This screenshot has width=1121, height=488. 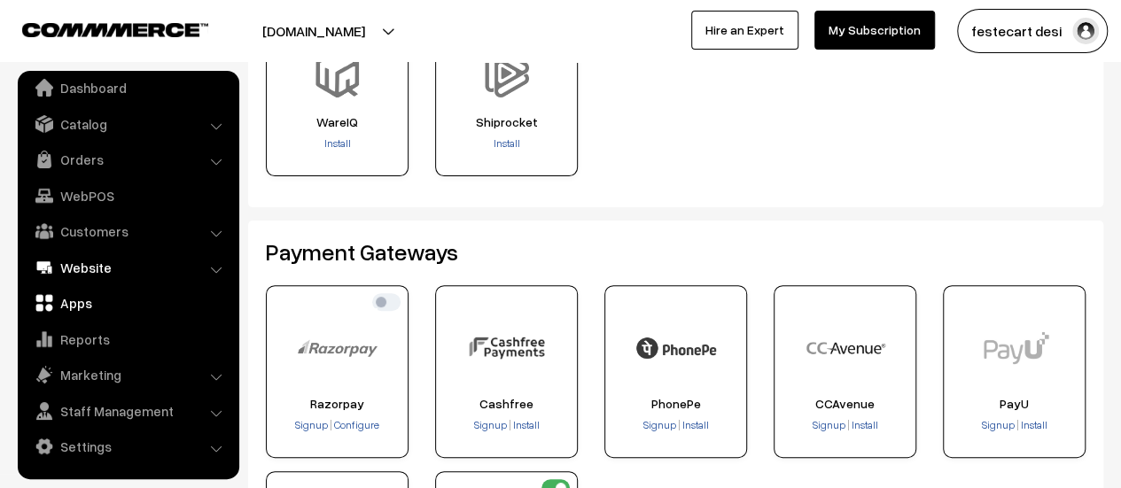 What do you see at coordinates (128, 339) in the screenshot?
I see `a: Reports` at bounding box center [128, 339].